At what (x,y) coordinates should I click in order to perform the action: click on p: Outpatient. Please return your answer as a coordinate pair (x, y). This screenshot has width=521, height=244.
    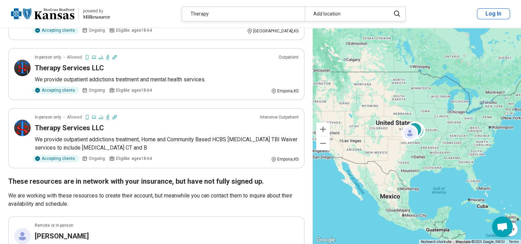
    Looking at the image, I should click on (289, 57).